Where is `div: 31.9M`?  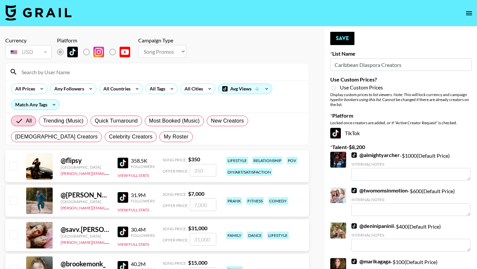 div: 31.9M is located at coordinates (143, 195).